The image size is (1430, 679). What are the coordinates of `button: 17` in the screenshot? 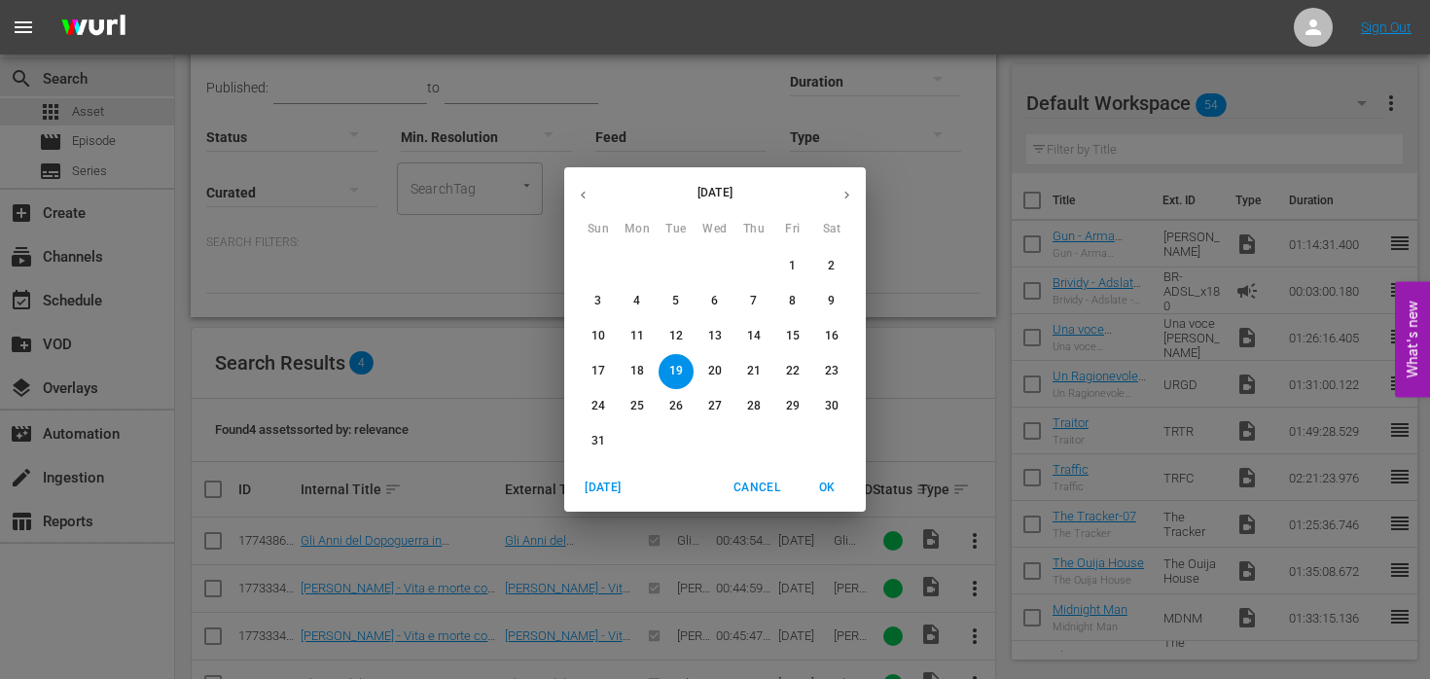 It's located at (598, 372).